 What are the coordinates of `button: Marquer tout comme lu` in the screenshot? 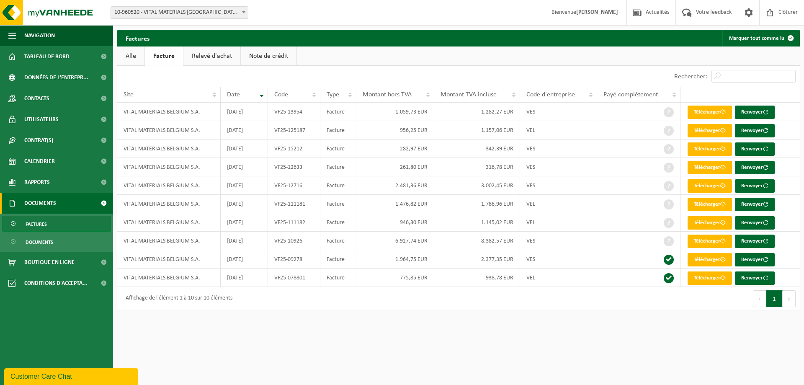 It's located at (760, 38).